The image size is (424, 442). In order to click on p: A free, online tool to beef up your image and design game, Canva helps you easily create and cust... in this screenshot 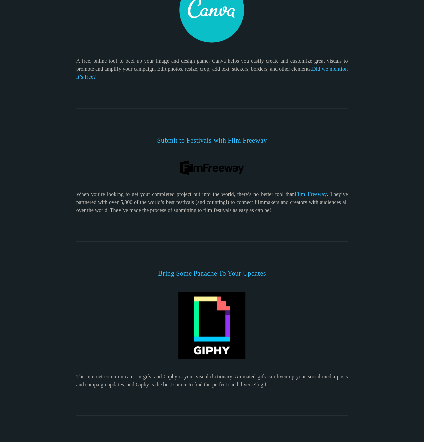, I will do `click(212, 69)`.